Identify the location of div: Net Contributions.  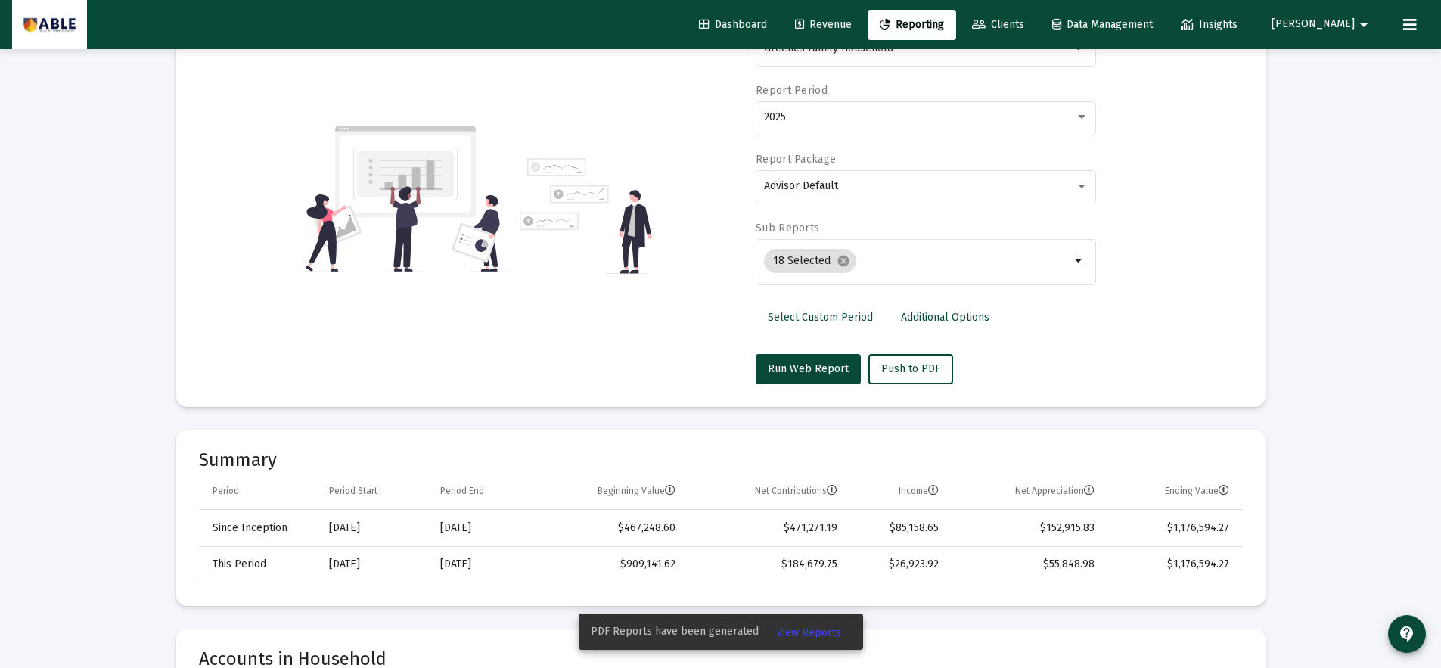
(796, 491).